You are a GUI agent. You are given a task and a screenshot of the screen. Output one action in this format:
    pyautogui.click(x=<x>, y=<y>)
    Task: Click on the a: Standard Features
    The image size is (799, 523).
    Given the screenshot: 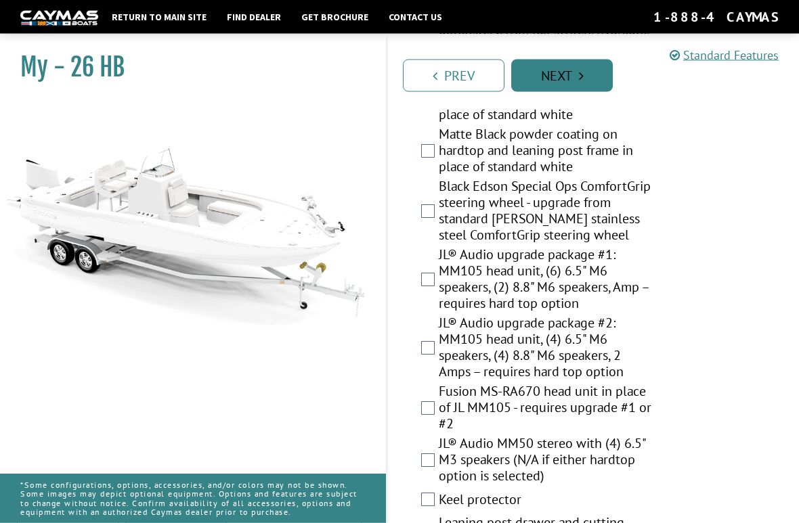 What is the action you would take?
    pyautogui.click(x=724, y=55)
    